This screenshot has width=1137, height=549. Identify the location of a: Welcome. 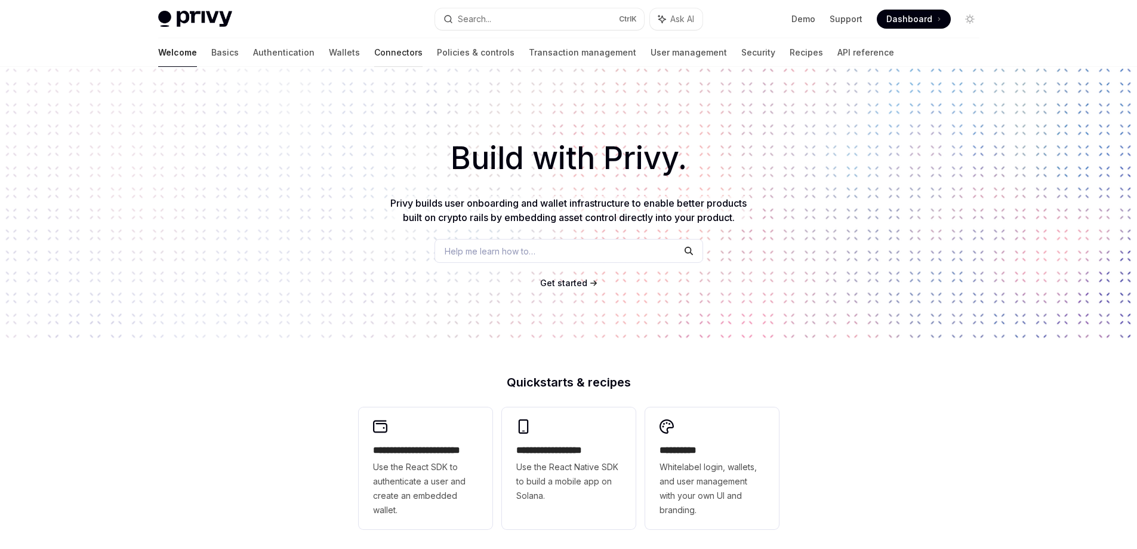
(177, 53).